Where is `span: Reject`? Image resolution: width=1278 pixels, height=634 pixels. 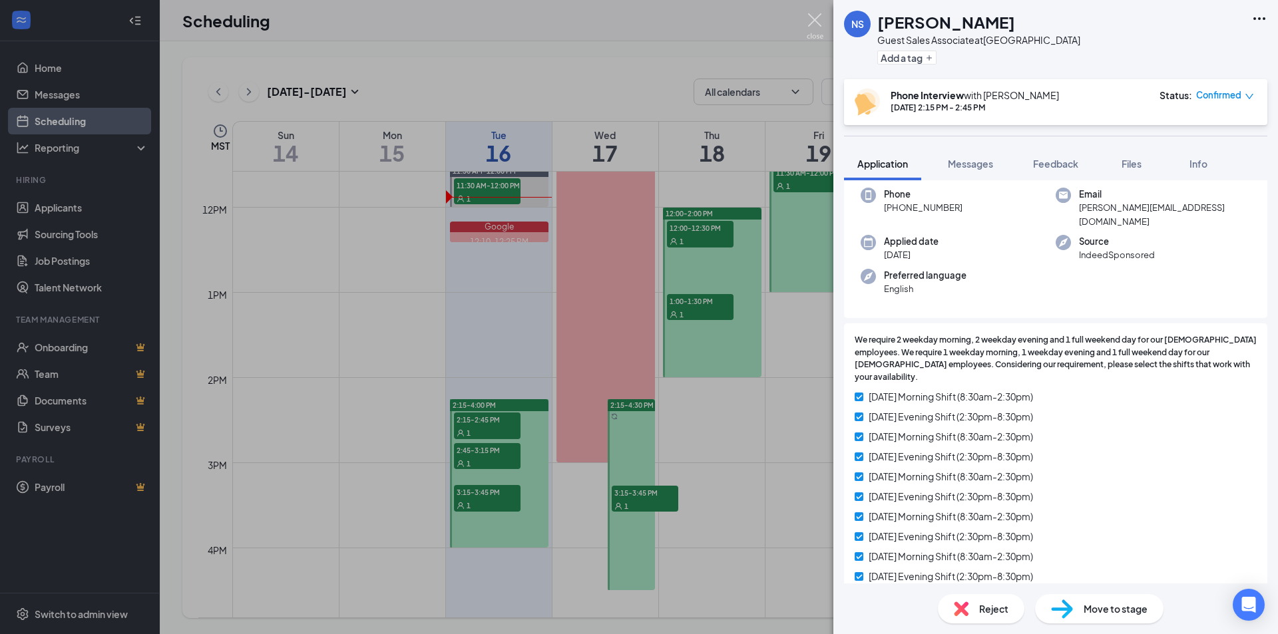
span: Reject is located at coordinates (994, 609).